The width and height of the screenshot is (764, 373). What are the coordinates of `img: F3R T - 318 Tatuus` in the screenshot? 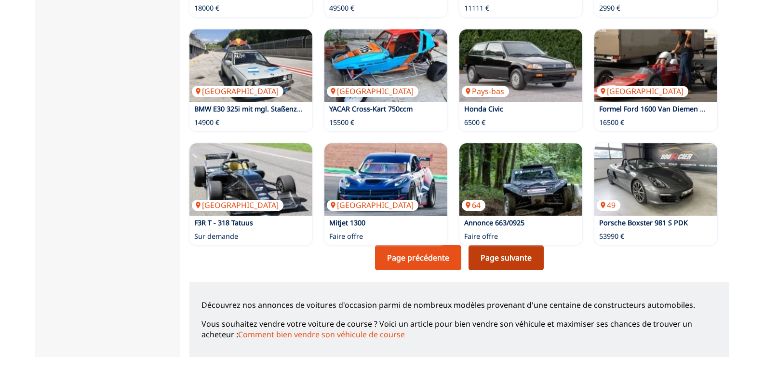 It's located at (251, 179).